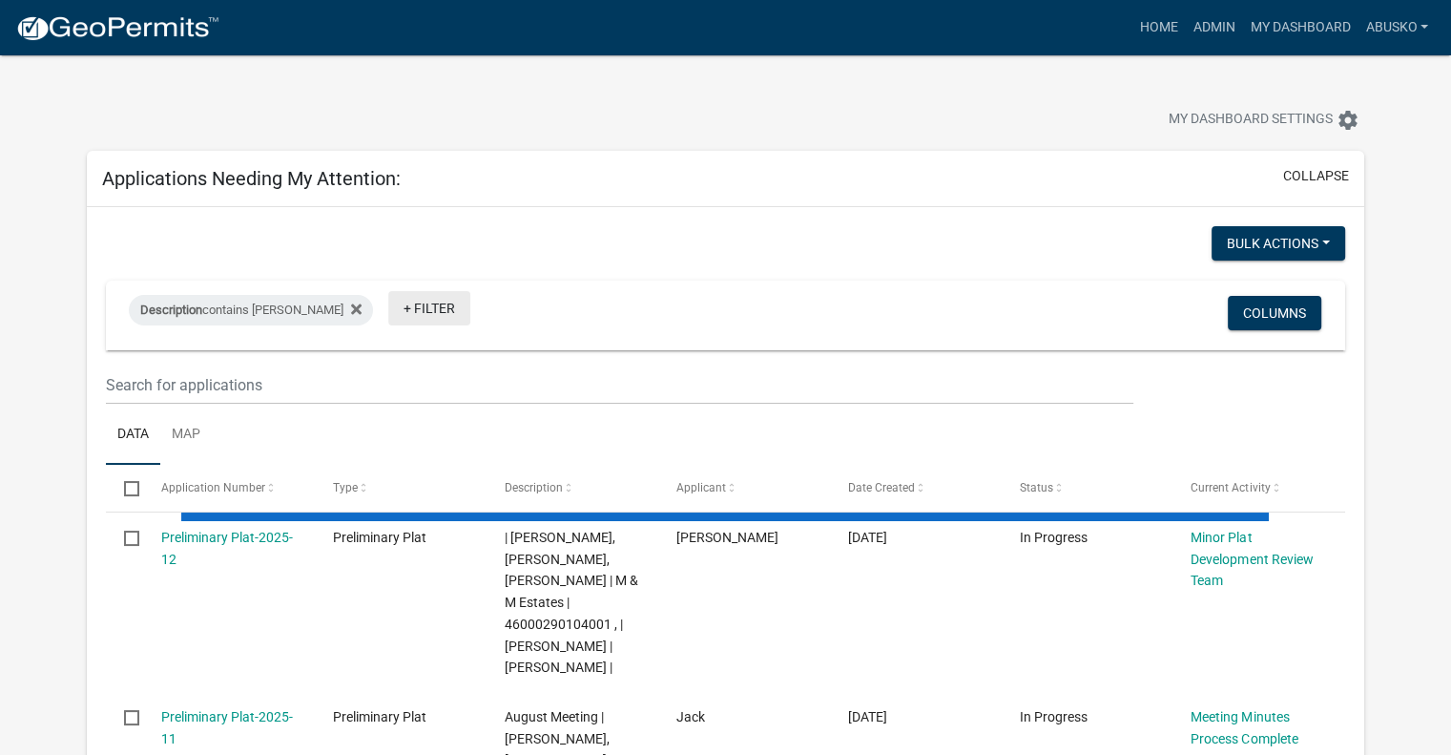 This screenshot has width=1451, height=755. Describe the element at coordinates (700, 487) in the screenshot. I see `span: Applicant` at that location.